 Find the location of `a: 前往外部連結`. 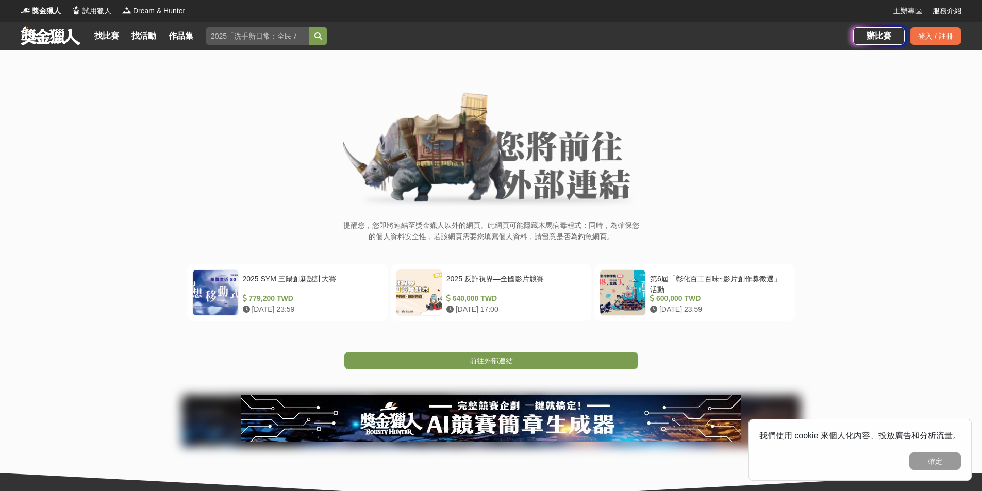

a: 前往外部連結 is located at coordinates (491, 361).